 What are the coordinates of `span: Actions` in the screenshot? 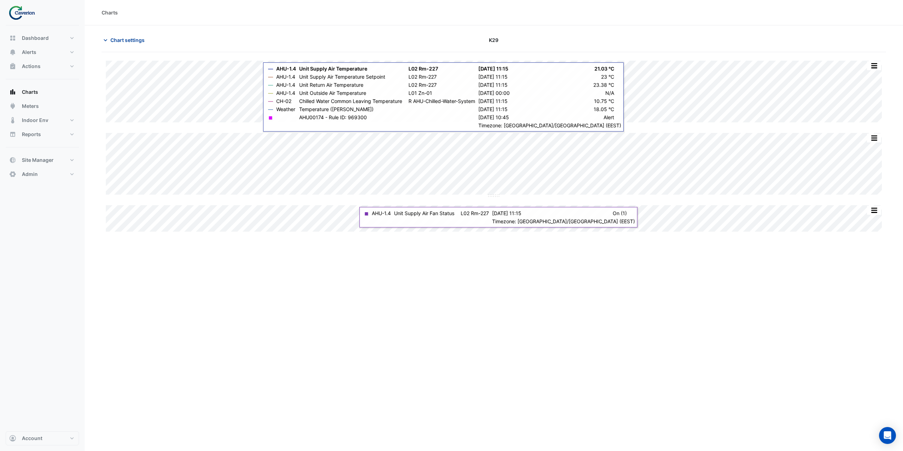 It's located at (31, 66).